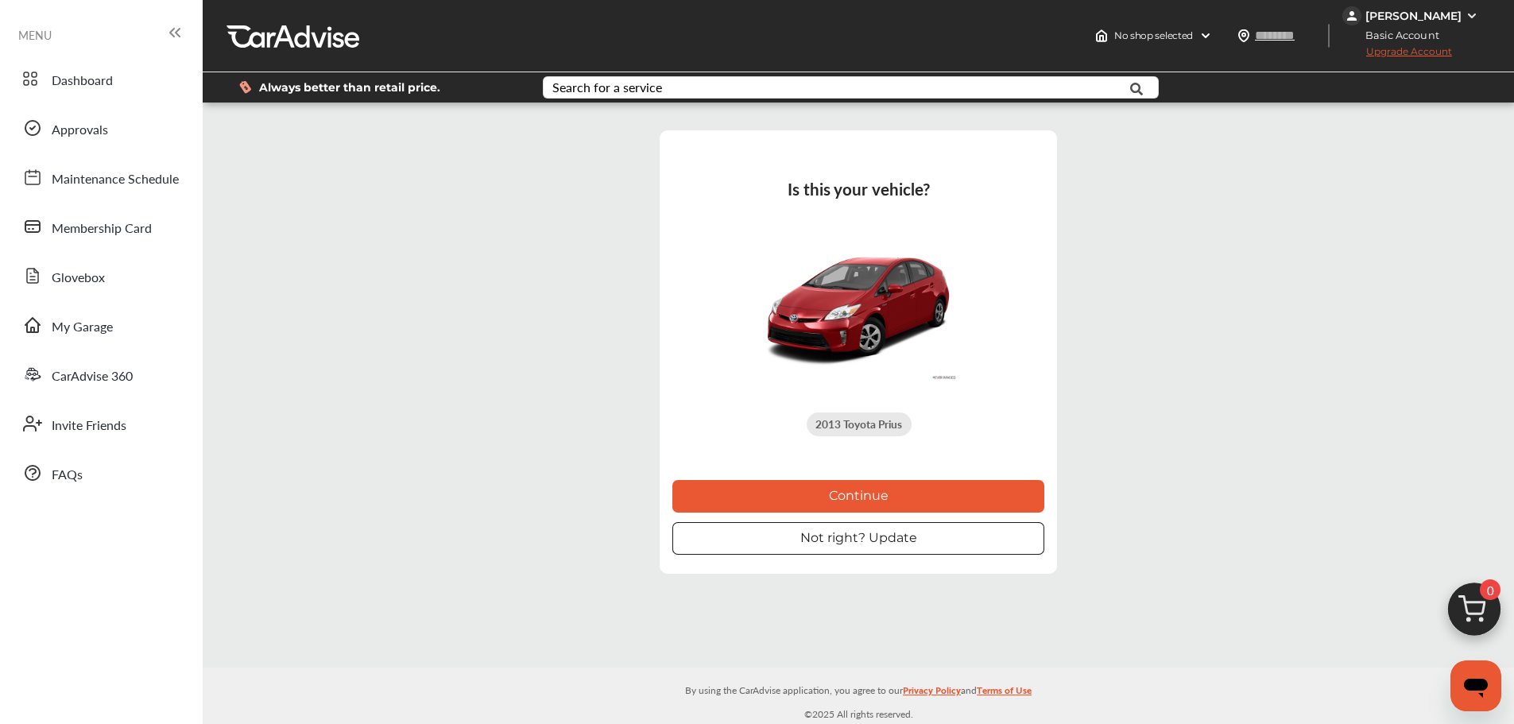 The height and width of the screenshot is (724, 1514). What do you see at coordinates (1490, 590) in the screenshot?
I see `span: 0` at bounding box center [1490, 590].